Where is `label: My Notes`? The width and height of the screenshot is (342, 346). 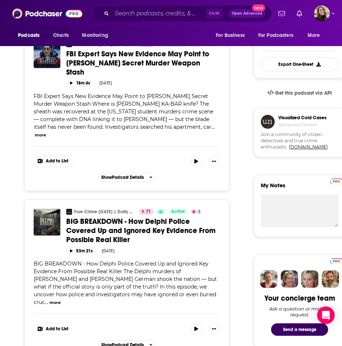 label: My Notes is located at coordinates (299, 188).